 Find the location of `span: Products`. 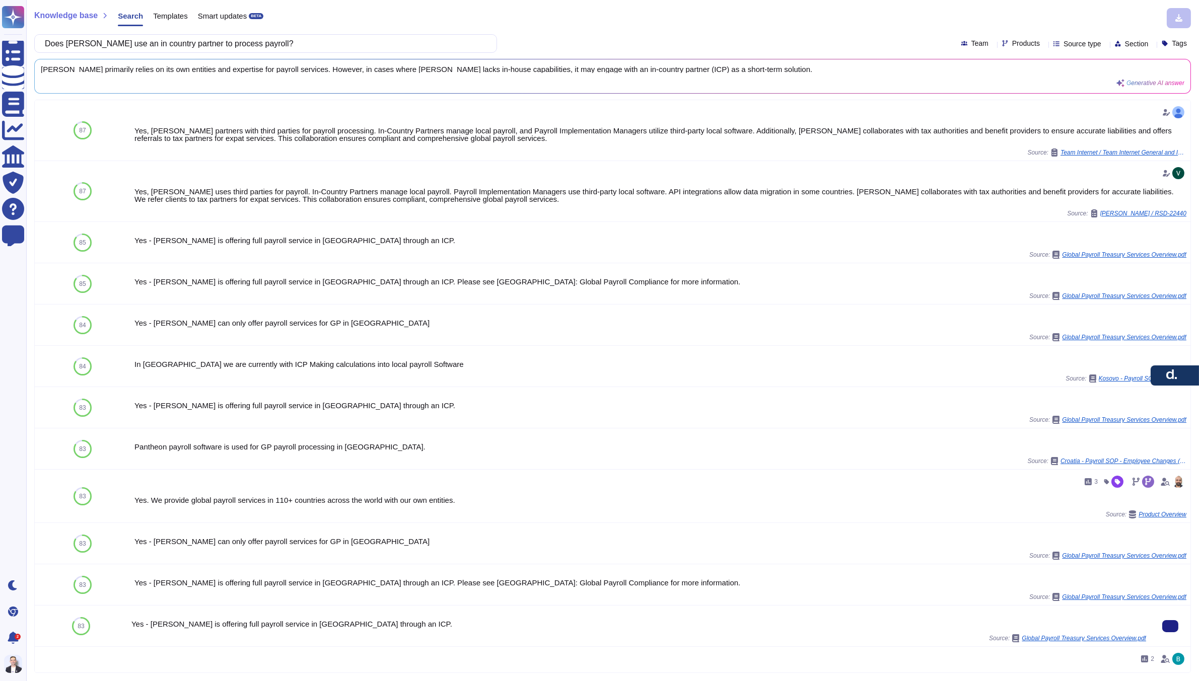

span: Products is located at coordinates (1025, 43).